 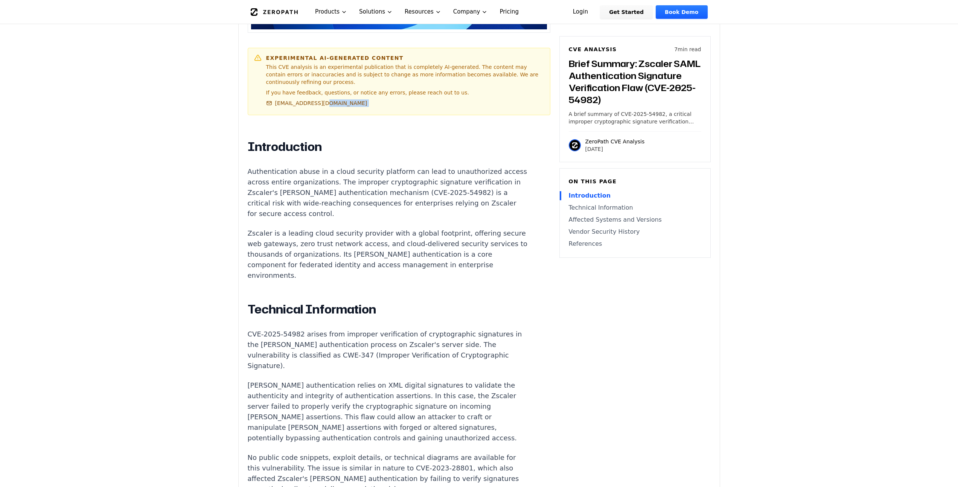 I want to click on a: Vendor Security History, so click(x=635, y=232).